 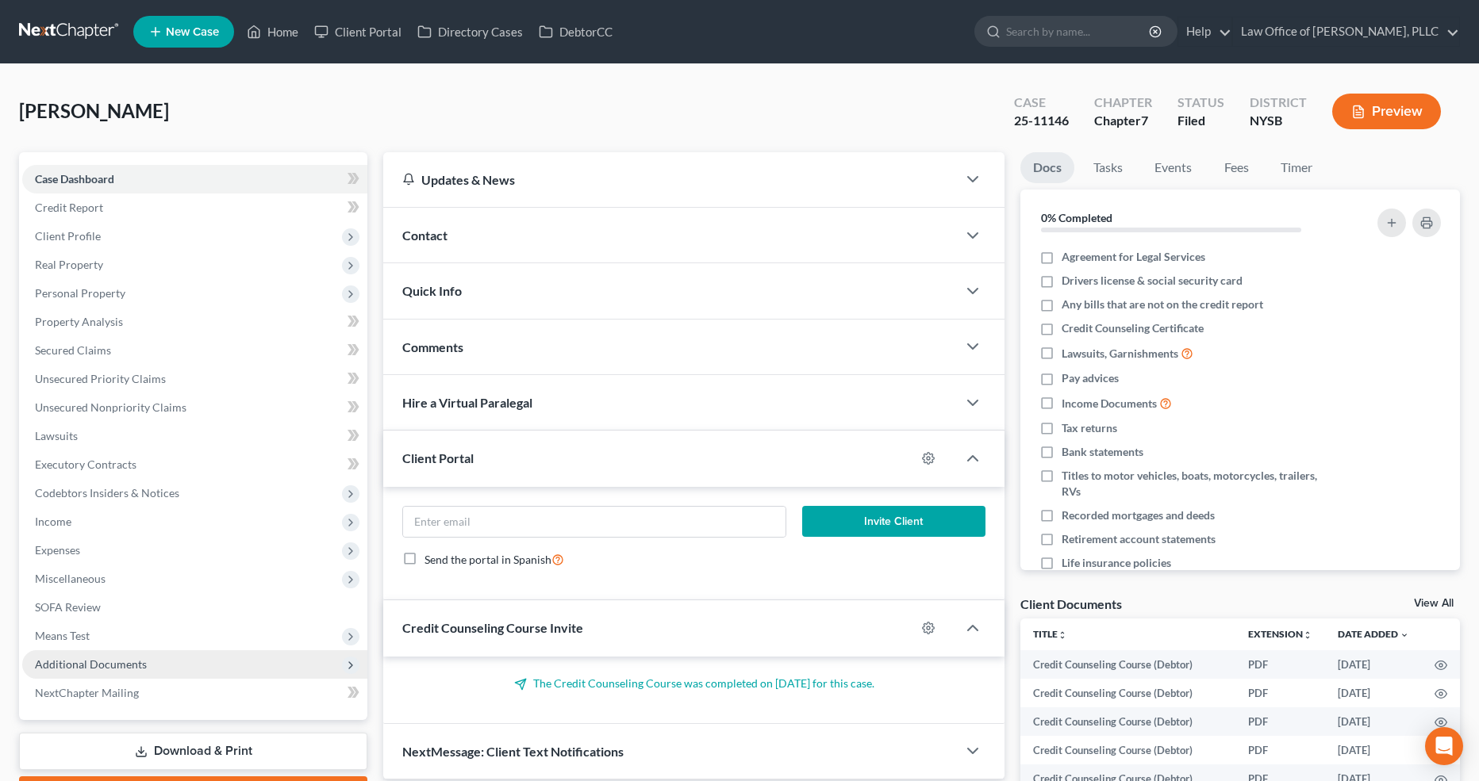 I want to click on a: Docs, so click(x=1047, y=167).